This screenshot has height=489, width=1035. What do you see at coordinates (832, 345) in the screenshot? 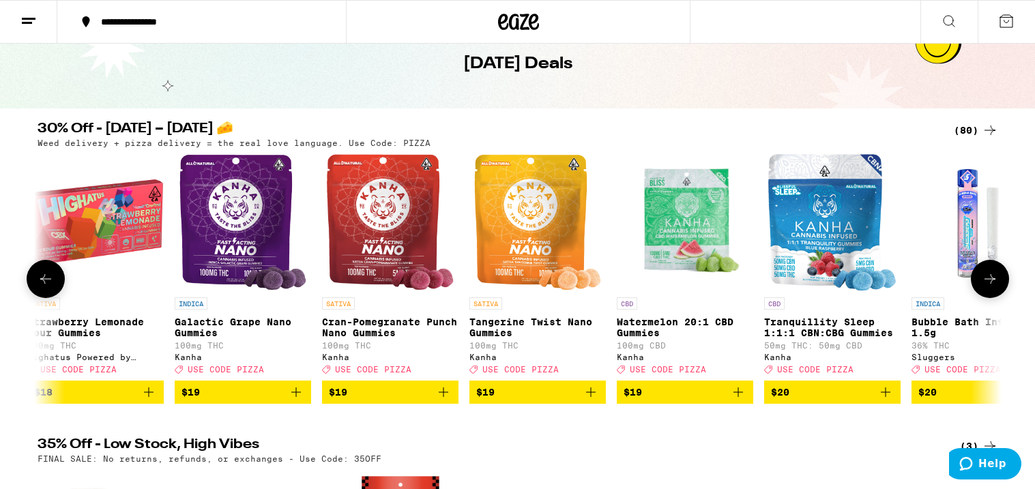
I see `p: 50mg THC: 50mg CBD` at bounding box center [832, 345].